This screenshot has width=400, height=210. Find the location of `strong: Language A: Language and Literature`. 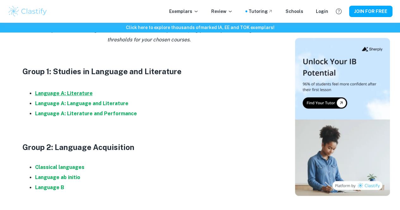

strong: Language A: Language and Literature is located at coordinates (82, 103).